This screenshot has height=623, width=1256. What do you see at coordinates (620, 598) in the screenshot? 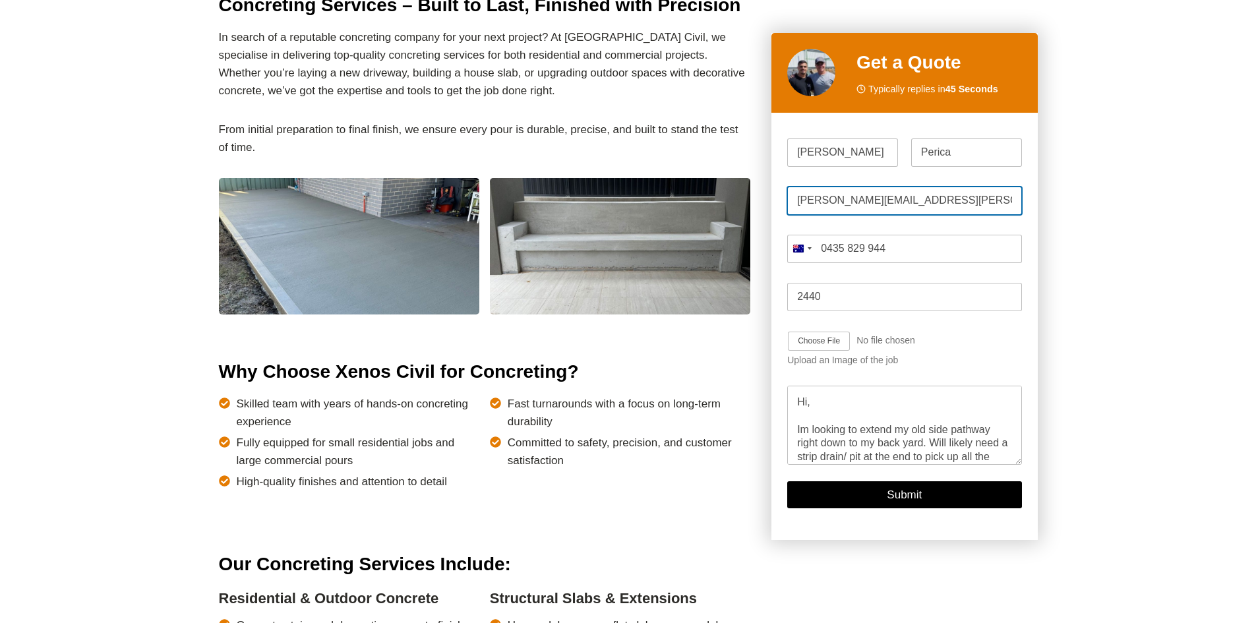
I see `h4: Structural Slabs & Extensions` at bounding box center [620, 598].